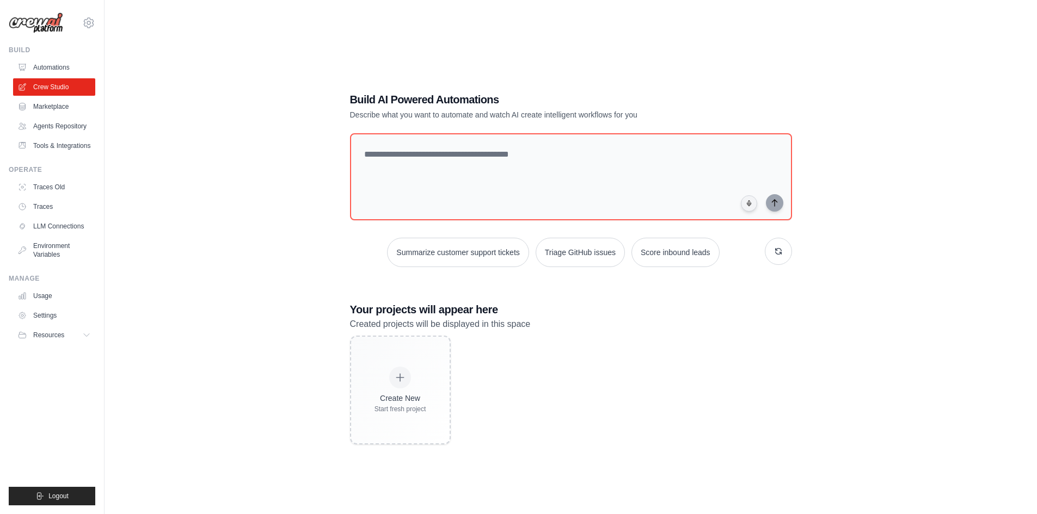 The width and height of the screenshot is (1037, 514). What do you see at coordinates (52, 279) in the screenshot?
I see `div: Manage` at bounding box center [52, 279].